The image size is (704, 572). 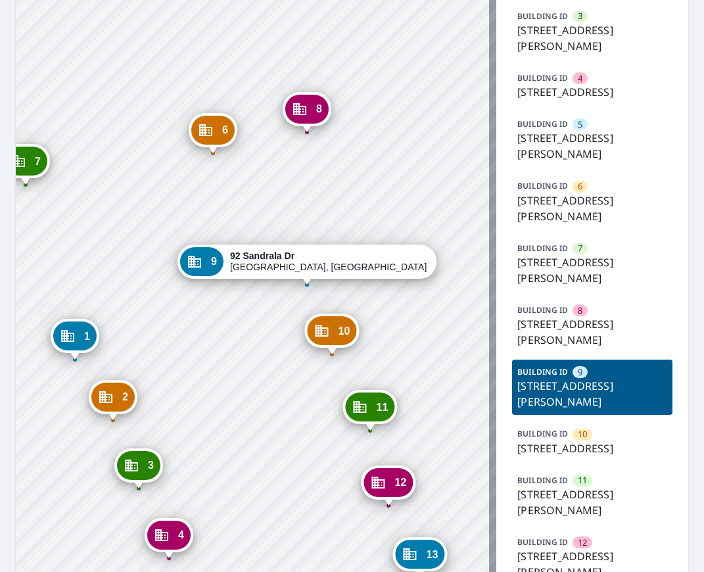 What do you see at coordinates (113, 400) in the screenshot?
I see `div: Dropped pin, building 2, Commercial property, 91 Sandrala Dr Reynoldsburg, OH 43068` at bounding box center [113, 400].